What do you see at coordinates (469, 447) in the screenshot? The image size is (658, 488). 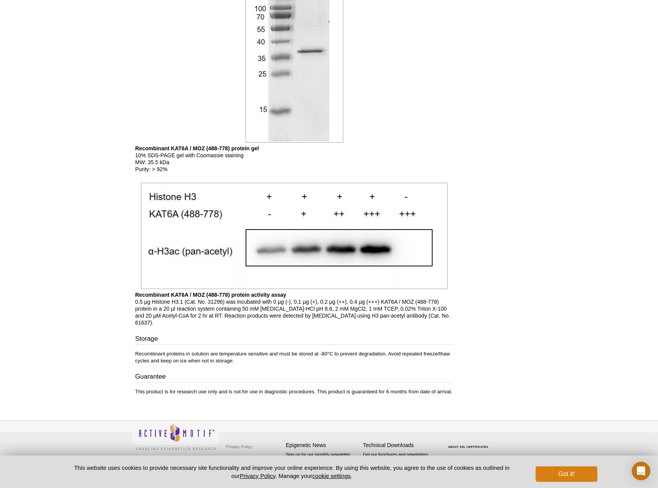 I see `a: ABOUT SSL CERTIFICATES` at bounding box center [469, 447].